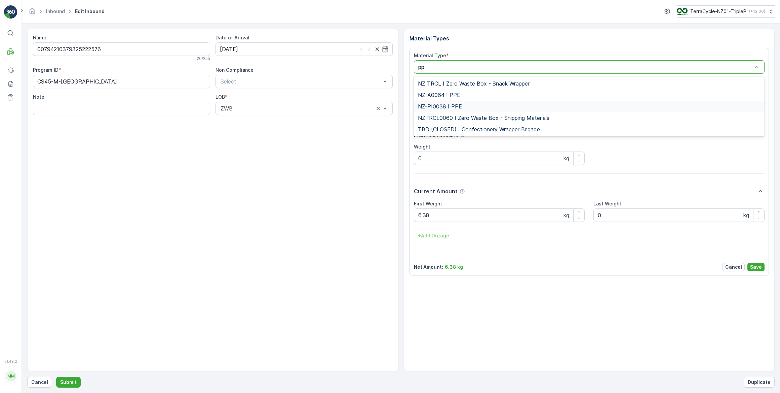 This screenshot has width=780, height=393. What do you see at coordinates (590, 38) in the screenshot?
I see `p: Material Types` at bounding box center [590, 38].